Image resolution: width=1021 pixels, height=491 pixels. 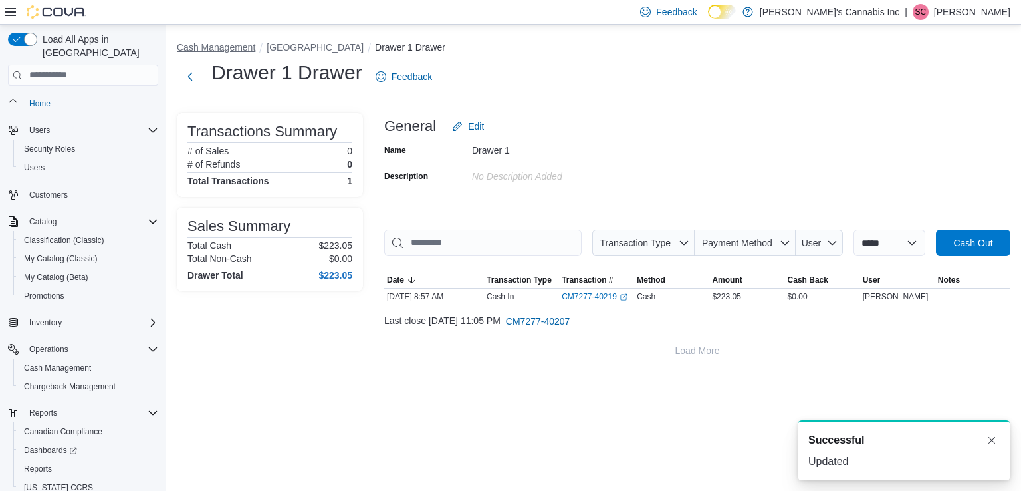 What do you see at coordinates (49, 349) in the screenshot?
I see `span: Operations` at bounding box center [49, 349].